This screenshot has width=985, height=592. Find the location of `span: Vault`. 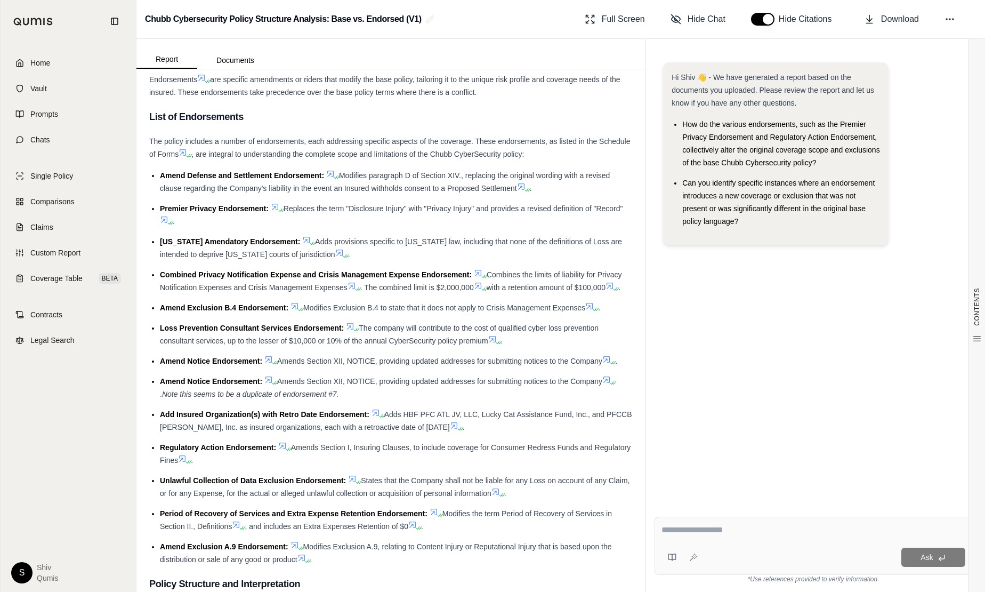

span: Vault is located at coordinates (38, 88).